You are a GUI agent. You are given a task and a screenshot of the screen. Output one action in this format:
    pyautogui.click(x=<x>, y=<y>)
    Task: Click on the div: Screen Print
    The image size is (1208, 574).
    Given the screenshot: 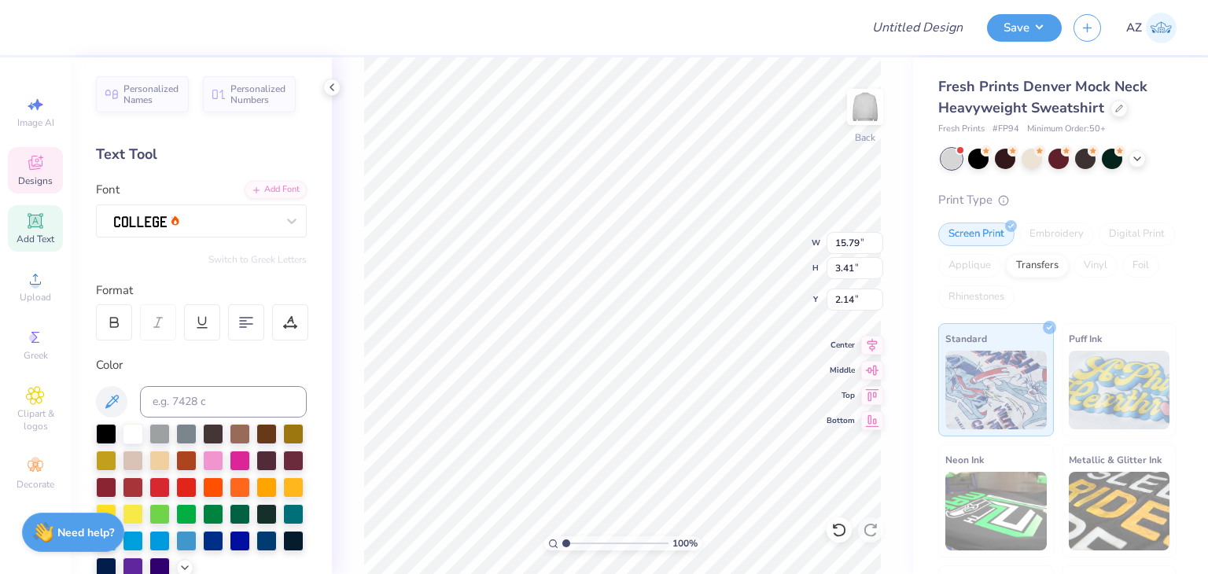 What is the action you would take?
    pyautogui.click(x=976, y=234)
    